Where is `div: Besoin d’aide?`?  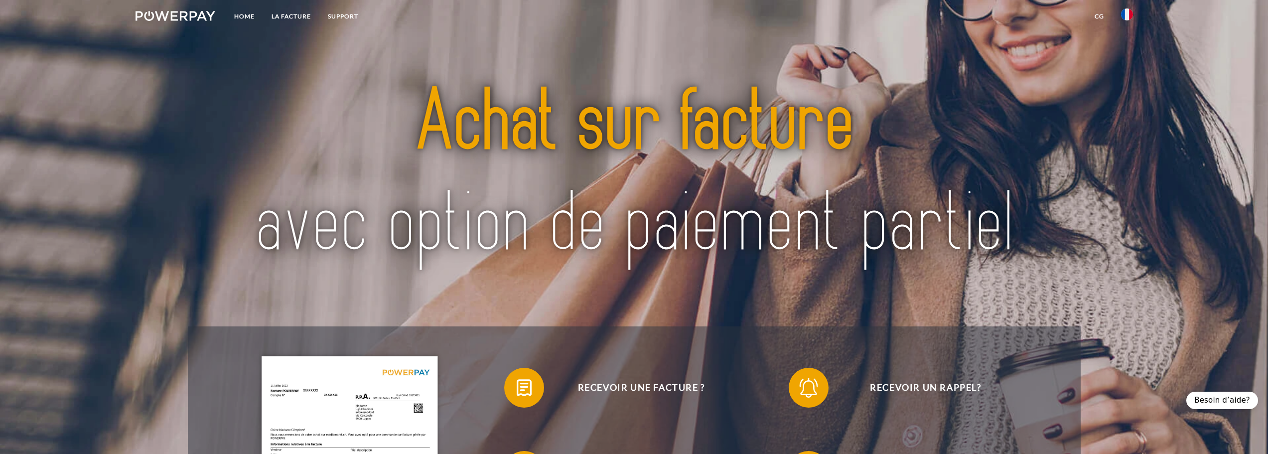
div: Besoin d’aide? is located at coordinates (1222, 400).